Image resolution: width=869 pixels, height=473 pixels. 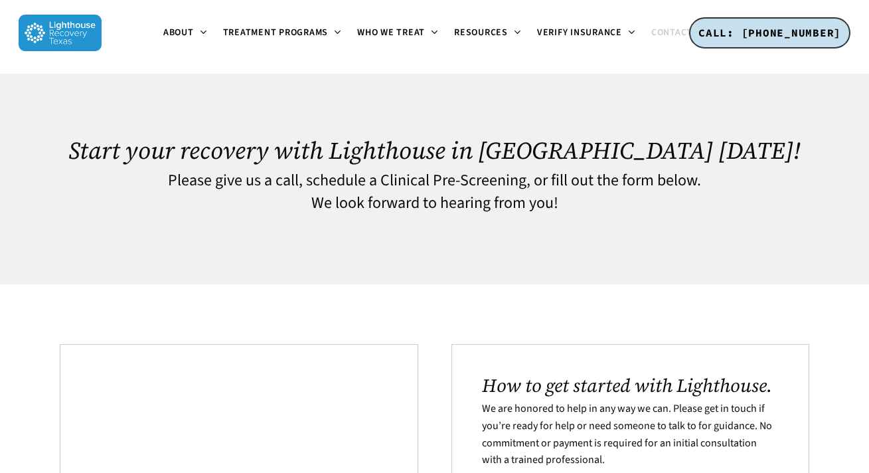 What do you see at coordinates (398, 33) in the screenshot?
I see `a: Who We Treat` at bounding box center [398, 33].